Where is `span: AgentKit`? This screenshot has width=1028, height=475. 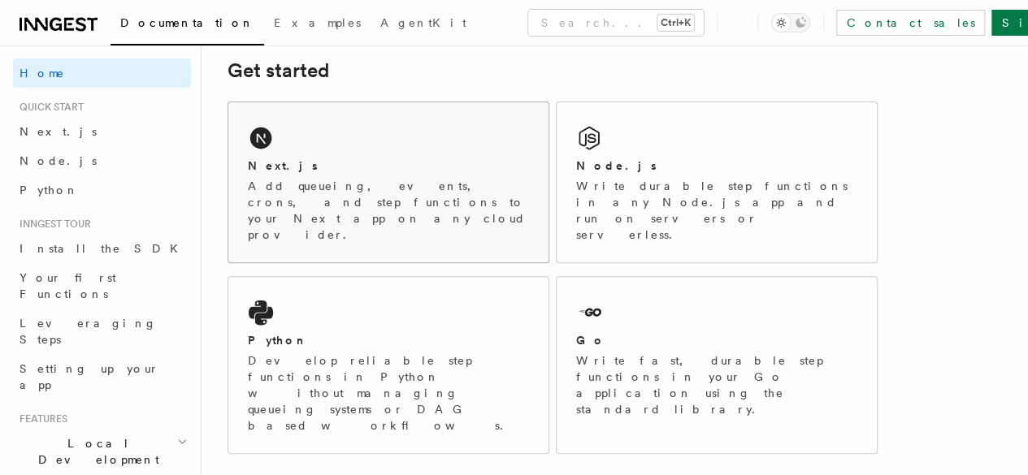 span: AgentKit is located at coordinates (423, 23).